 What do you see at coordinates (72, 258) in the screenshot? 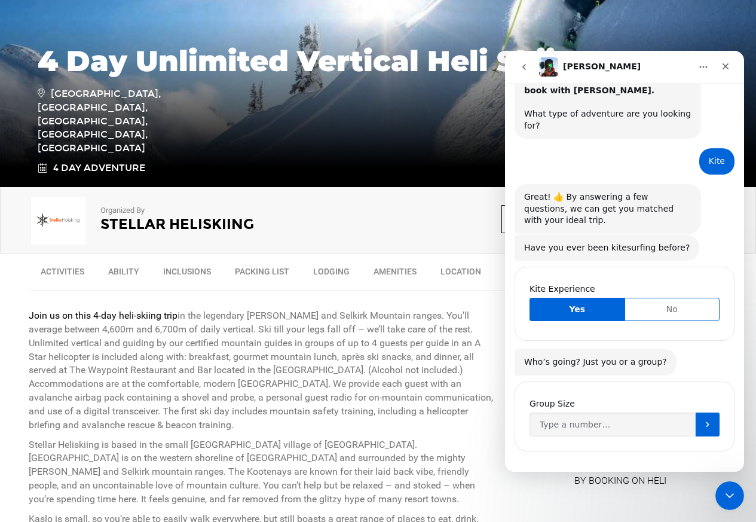
I see `button: Yes` at bounding box center [72, 258].